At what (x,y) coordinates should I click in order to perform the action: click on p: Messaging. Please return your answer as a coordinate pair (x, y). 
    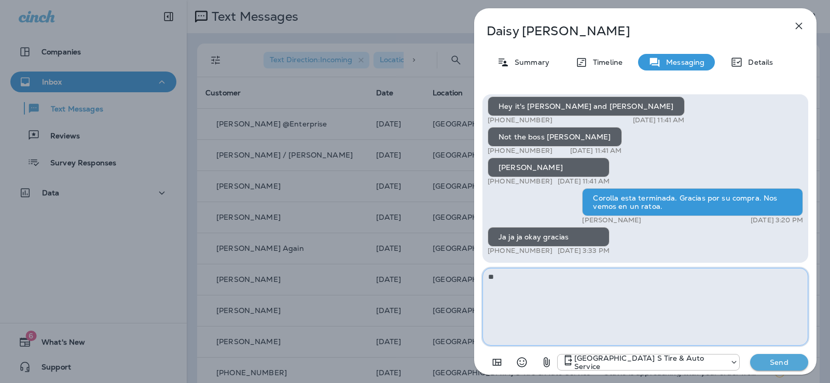
    Looking at the image, I should click on (683, 62).